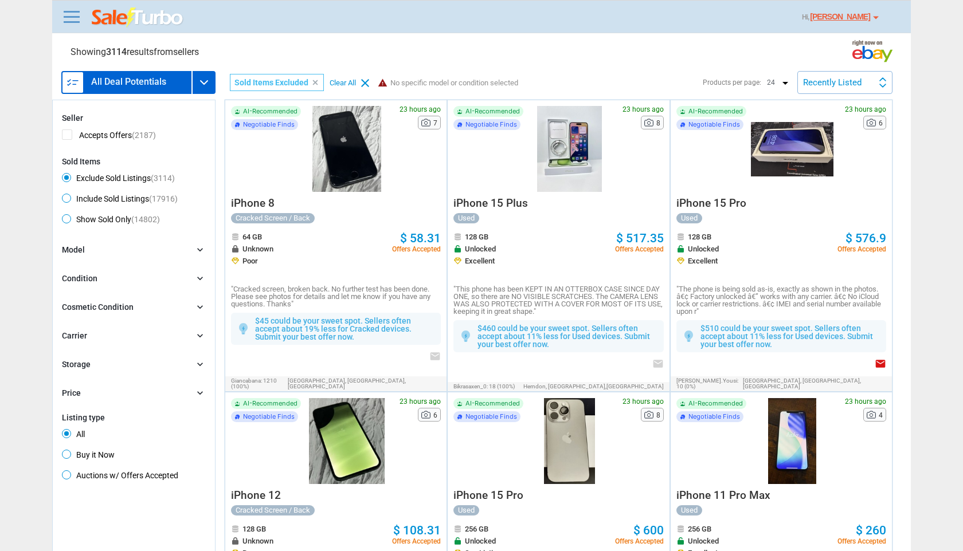 The height and width of the screenshot is (551, 963). Describe the element at coordinates (134, 418) in the screenshot. I see `div: Listing type` at that location.